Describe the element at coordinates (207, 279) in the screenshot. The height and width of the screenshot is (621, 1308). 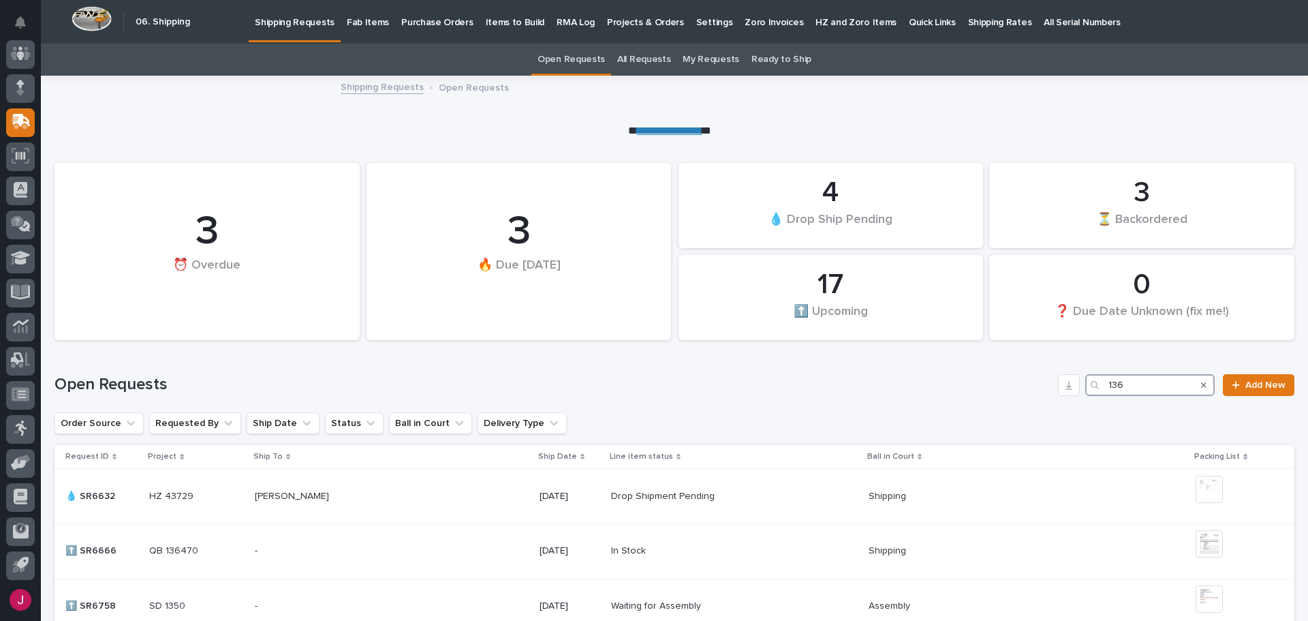
I see `div: ⏰ Overdue` at that location.